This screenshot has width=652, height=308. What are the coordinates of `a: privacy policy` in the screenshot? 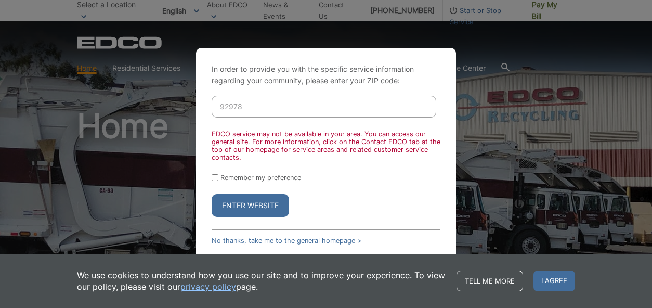 It's located at (208, 287).